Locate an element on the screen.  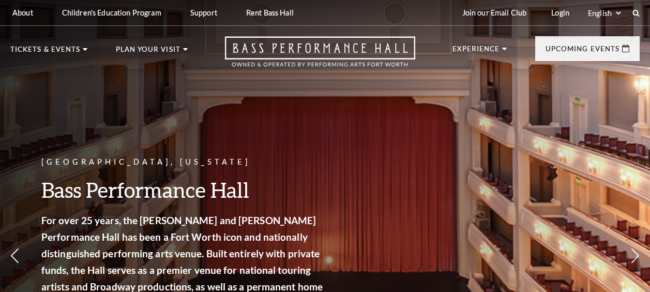
p: Experience is located at coordinates (476, 52).